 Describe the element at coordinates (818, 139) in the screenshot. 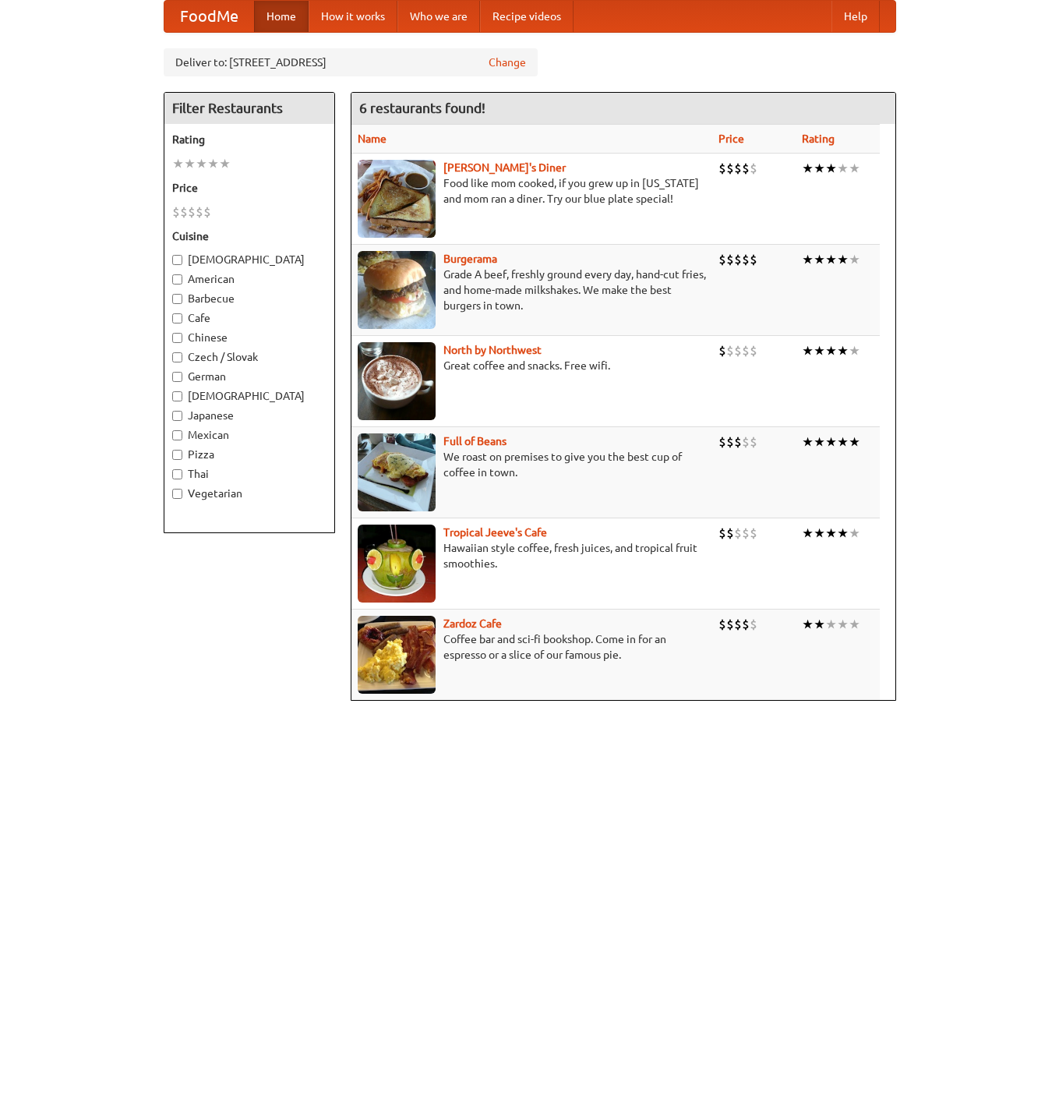

I see `a: Rating` at that location.